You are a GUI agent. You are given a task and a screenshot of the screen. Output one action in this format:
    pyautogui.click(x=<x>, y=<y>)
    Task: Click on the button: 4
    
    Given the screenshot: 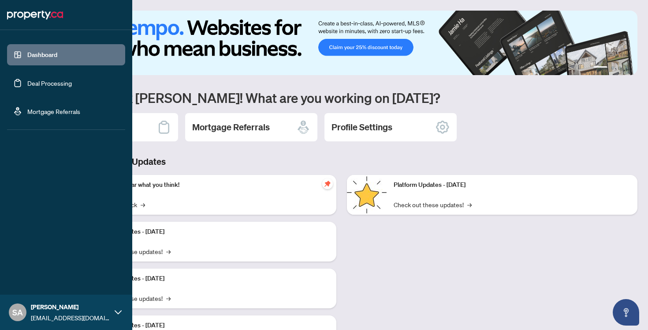 What is the action you would take?
    pyautogui.click(x=627, y=68)
    